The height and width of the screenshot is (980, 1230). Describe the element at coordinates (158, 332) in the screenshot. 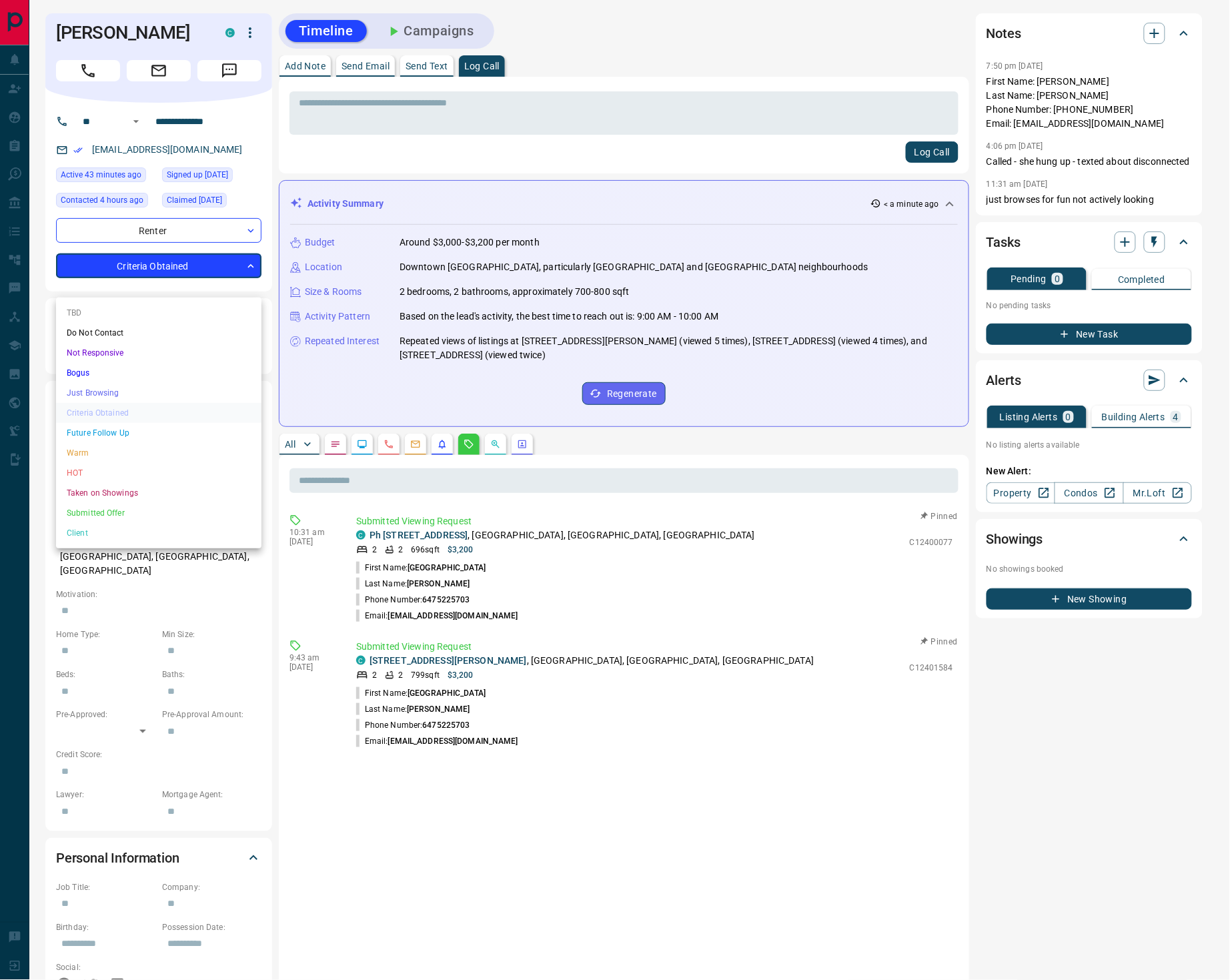

I see `li: Do Not Contact` at that location.